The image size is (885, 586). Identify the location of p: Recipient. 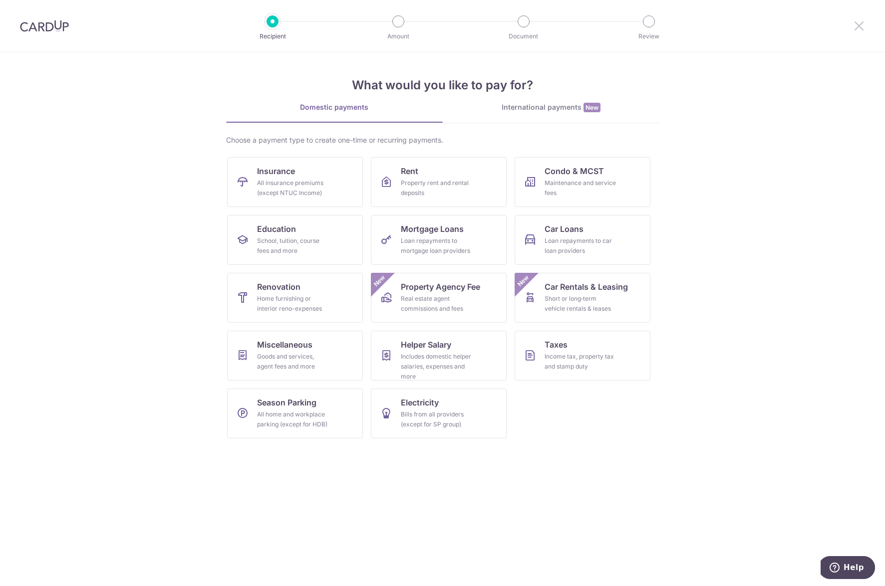
(272, 36).